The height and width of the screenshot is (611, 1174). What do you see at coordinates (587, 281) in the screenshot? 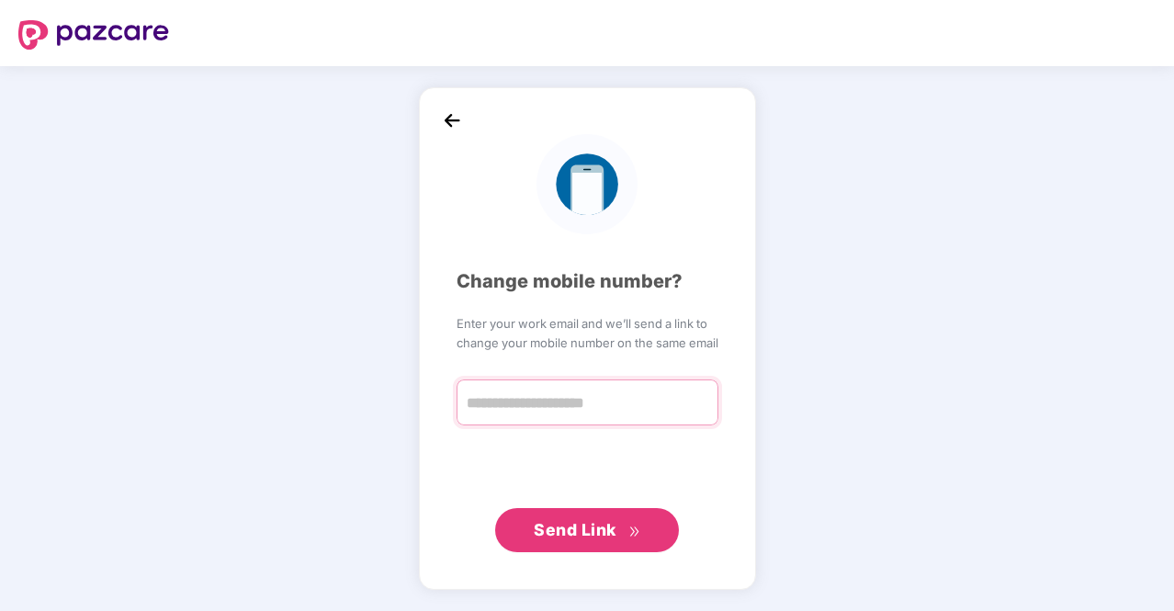
I see `div: Change mobile number?` at bounding box center [587, 281].